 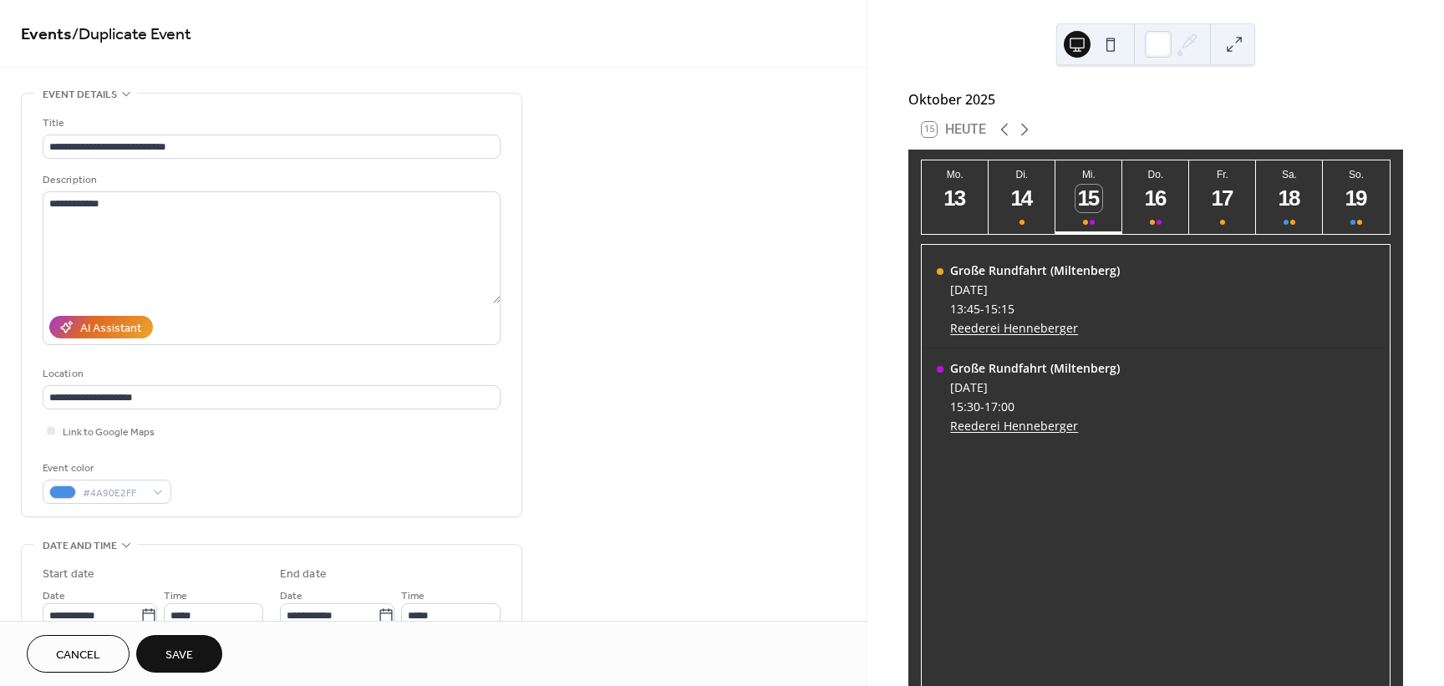 What do you see at coordinates (1356, 198) in the screenshot?
I see `div: 19` at bounding box center [1356, 198].